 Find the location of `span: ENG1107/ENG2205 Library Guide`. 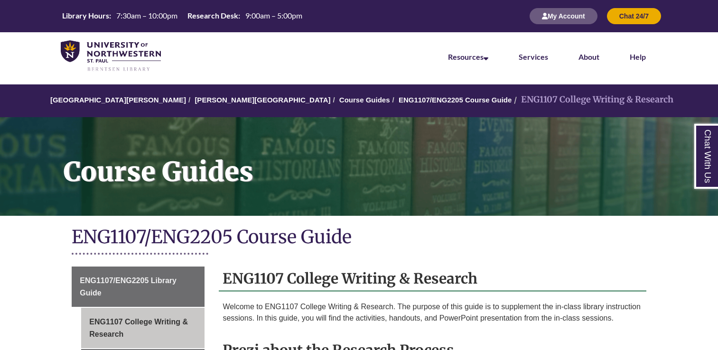

span: ENG1107/ENG2205 Library Guide is located at coordinates (128, 287).